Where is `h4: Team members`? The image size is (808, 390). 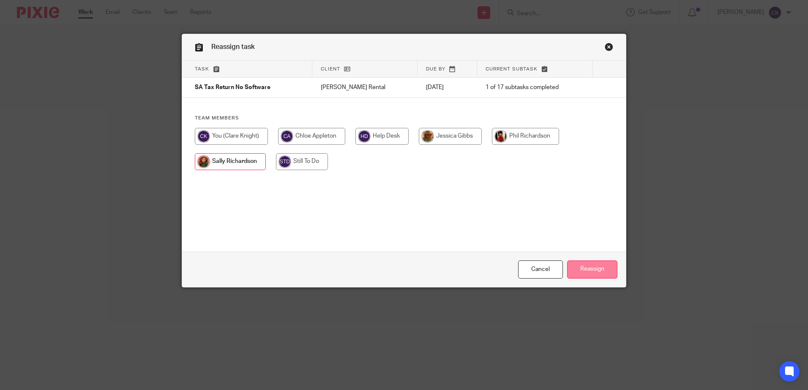
h4: Team members is located at coordinates (404, 118).